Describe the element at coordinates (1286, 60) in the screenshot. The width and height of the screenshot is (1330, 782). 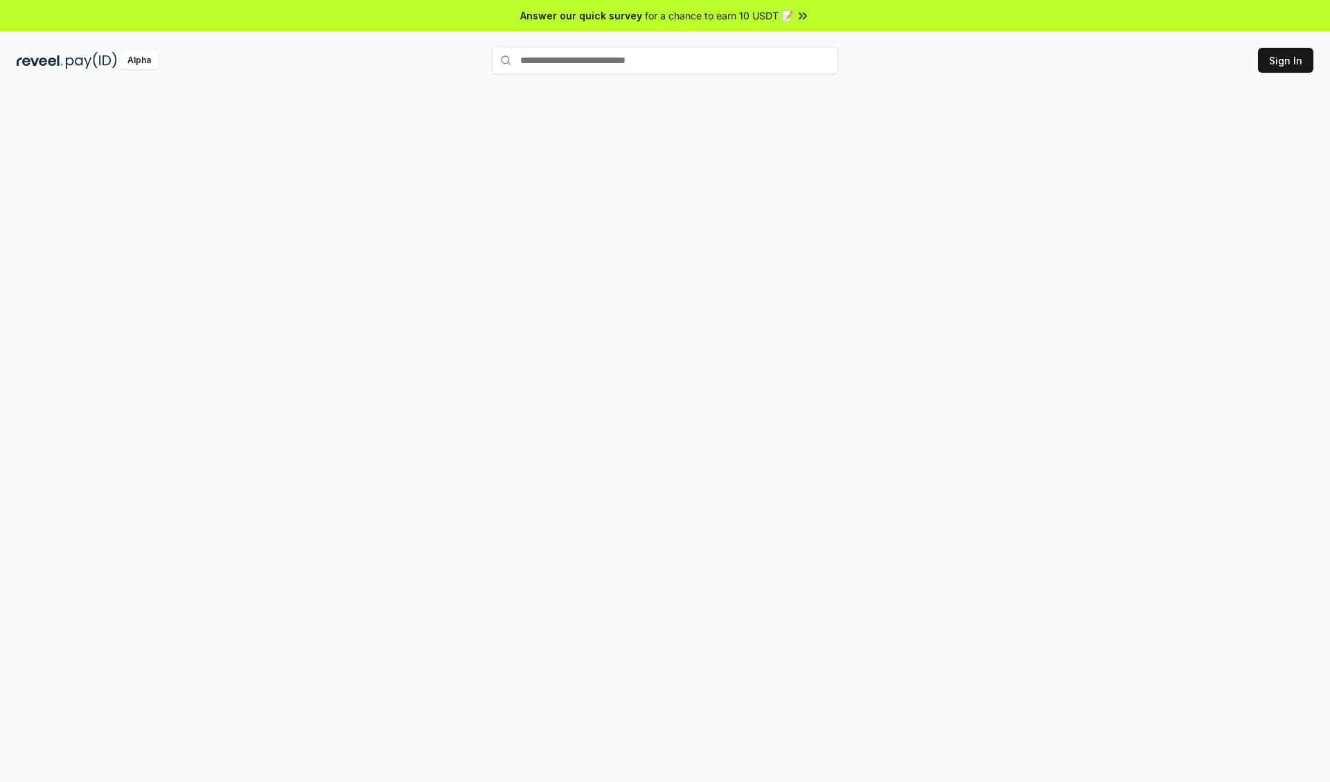
I see `button: Sign In` at that location.